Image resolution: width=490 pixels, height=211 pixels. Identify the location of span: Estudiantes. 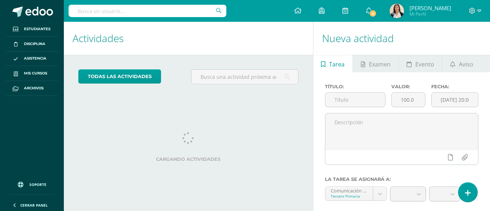
(37, 29).